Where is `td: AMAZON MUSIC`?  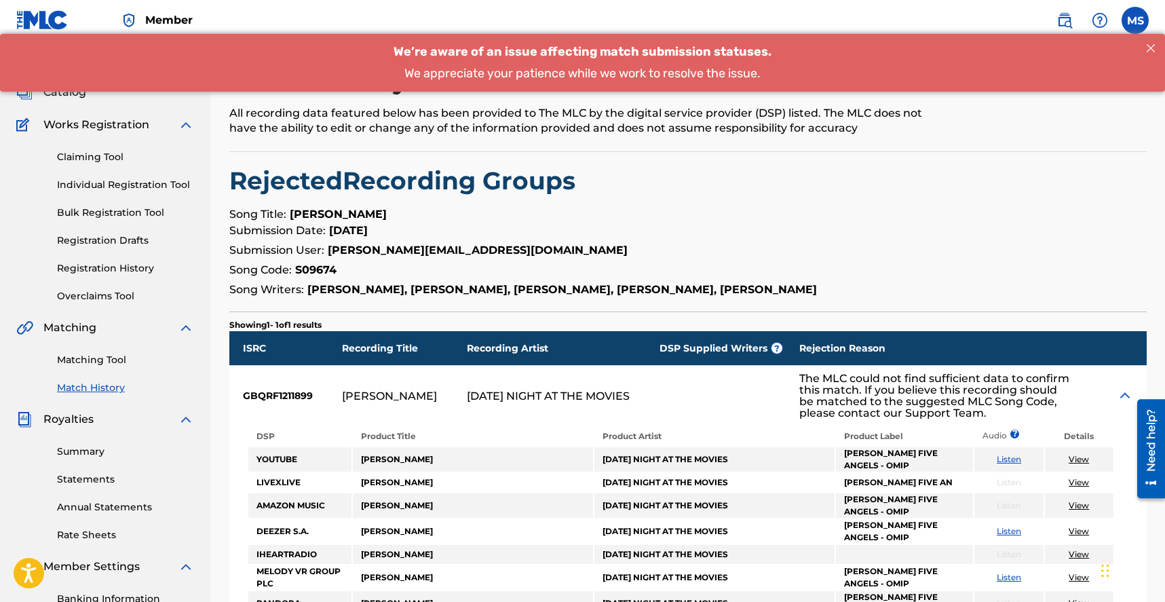
td: AMAZON MUSIC is located at coordinates (300, 506).